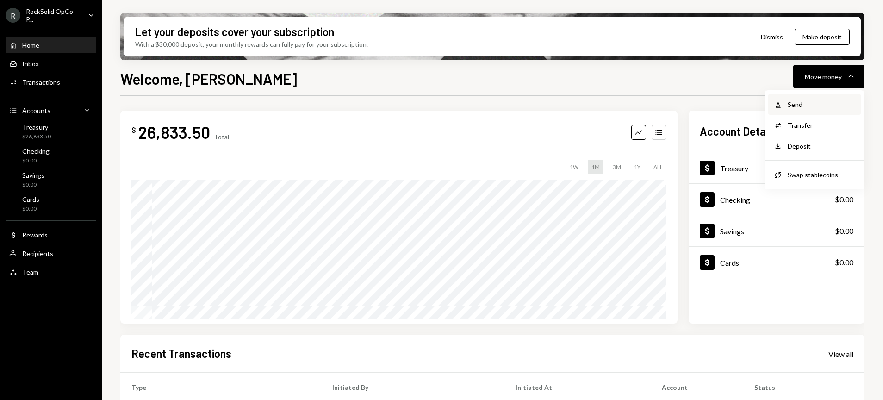  I want to click on div: 1Y, so click(637, 167).